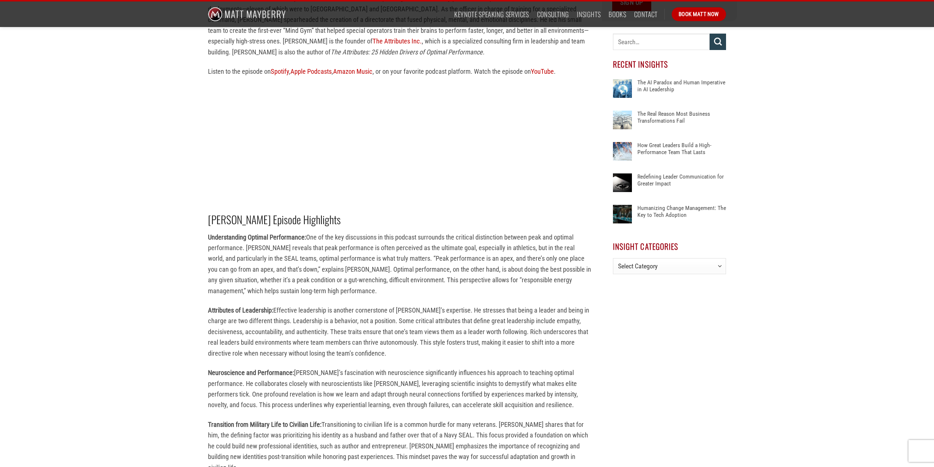  I want to click on a: The Attributes Inc., so click(397, 41).